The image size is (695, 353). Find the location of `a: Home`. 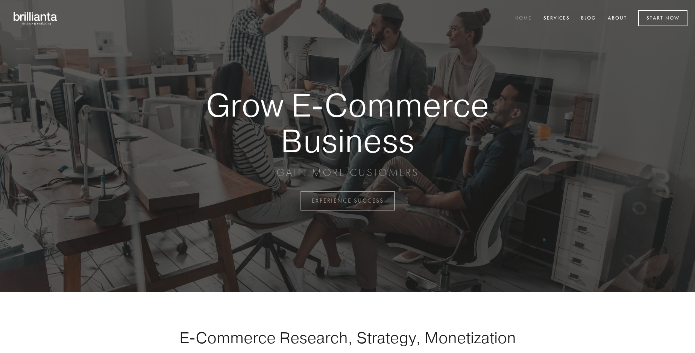

a: Home is located at coordinates (524, 18).